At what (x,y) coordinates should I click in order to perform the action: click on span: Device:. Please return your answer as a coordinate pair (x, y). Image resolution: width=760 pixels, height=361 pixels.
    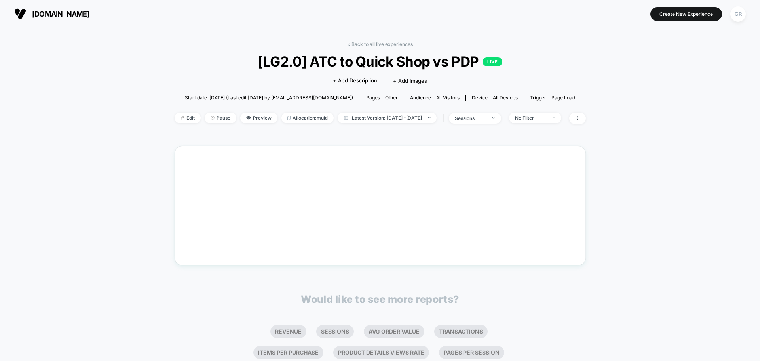
    Looking at the image, I should click on (495, 97).